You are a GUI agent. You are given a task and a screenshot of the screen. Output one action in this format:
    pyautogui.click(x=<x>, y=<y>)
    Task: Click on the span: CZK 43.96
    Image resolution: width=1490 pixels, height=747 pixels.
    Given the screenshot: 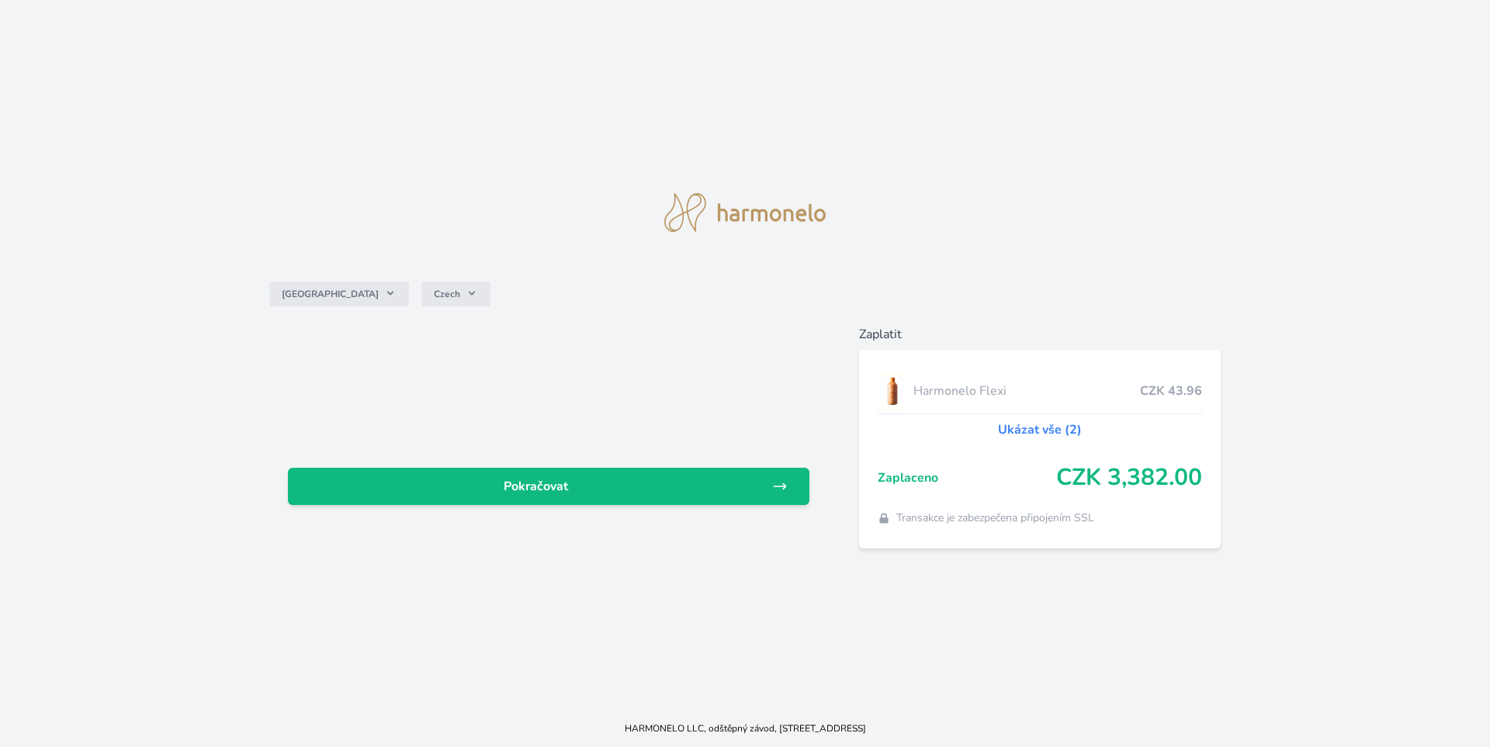 What is the action you would take?
    pyautogui.click(x=1171, y=391)
    